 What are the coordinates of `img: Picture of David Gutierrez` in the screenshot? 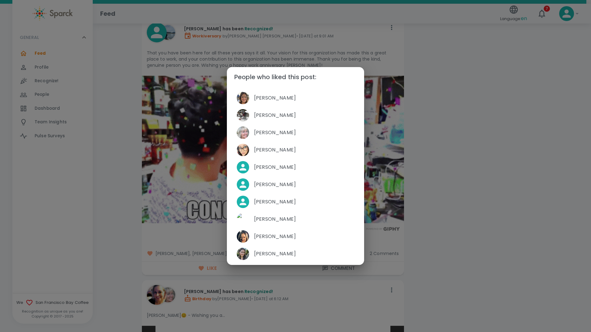 It's located at (243, 219).